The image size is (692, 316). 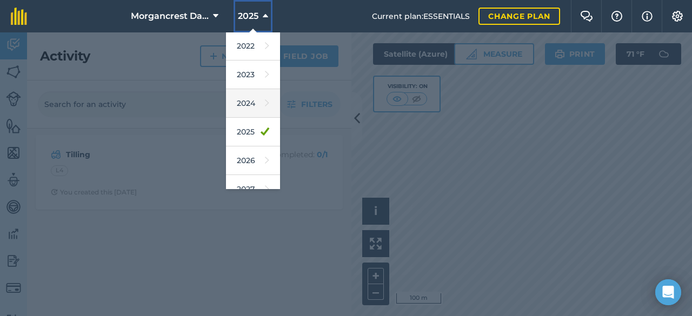 I want to click on img: A question mark icon, so click(x=617, y=16).